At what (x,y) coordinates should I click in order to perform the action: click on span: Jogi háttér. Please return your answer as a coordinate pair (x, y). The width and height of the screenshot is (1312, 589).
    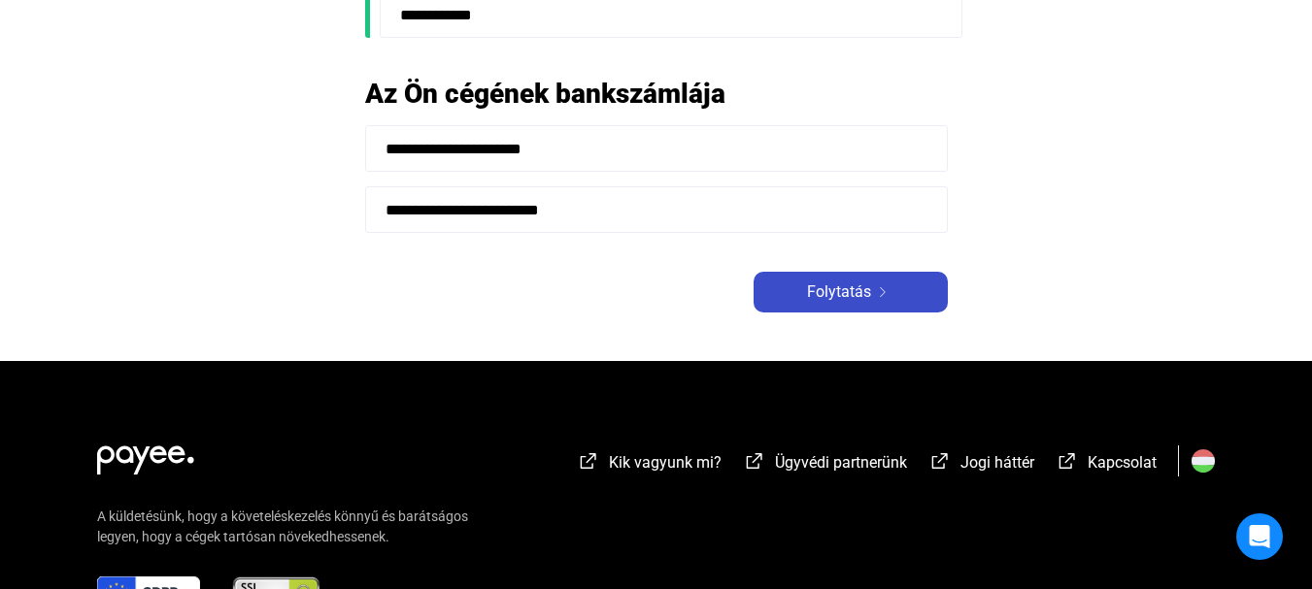
    Looking at the image, I should click on (997, 462).